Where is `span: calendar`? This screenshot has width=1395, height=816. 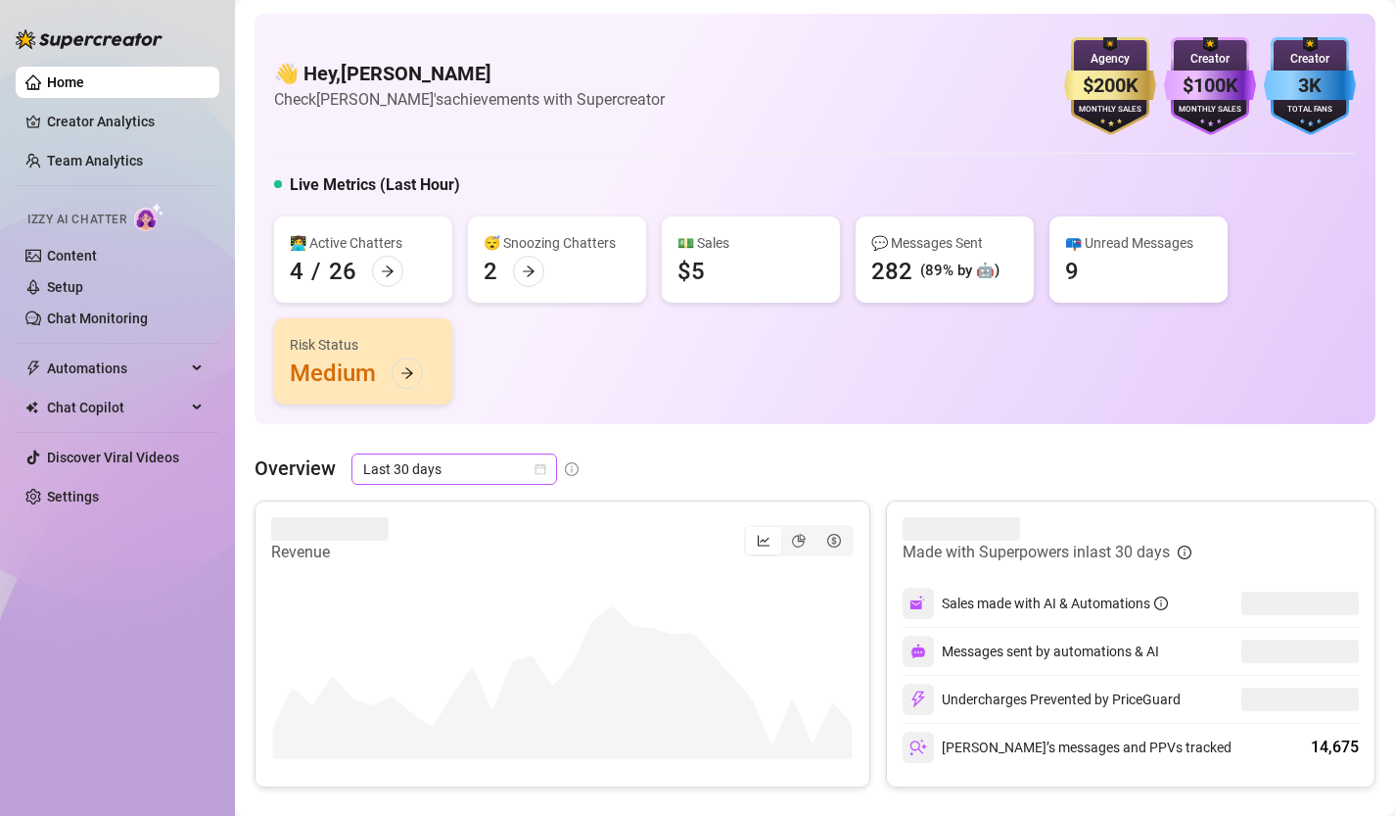
span: calendar is located at coordinates (541, 469).